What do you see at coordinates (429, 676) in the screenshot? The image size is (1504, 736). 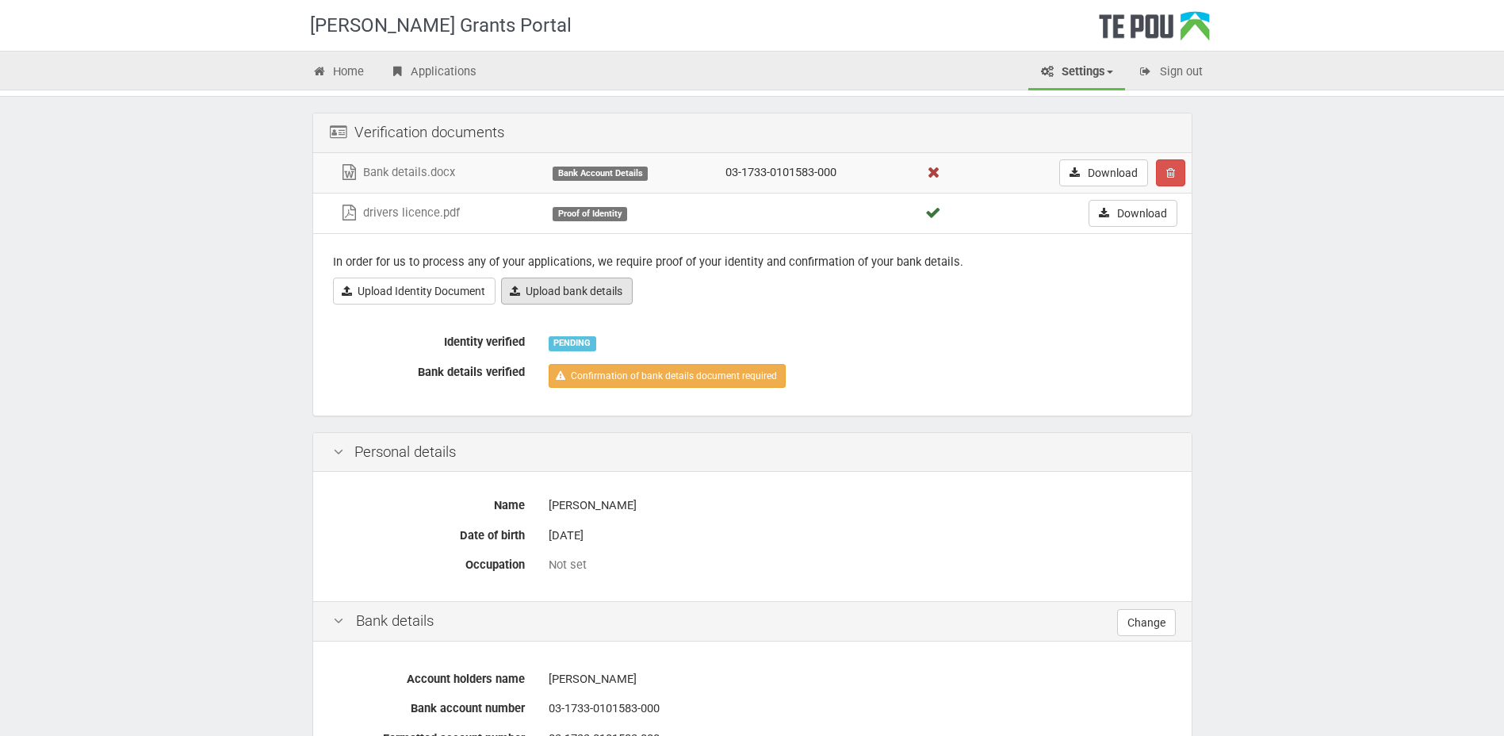 I see `label: Account holders name` at bounding box center [429, 676].